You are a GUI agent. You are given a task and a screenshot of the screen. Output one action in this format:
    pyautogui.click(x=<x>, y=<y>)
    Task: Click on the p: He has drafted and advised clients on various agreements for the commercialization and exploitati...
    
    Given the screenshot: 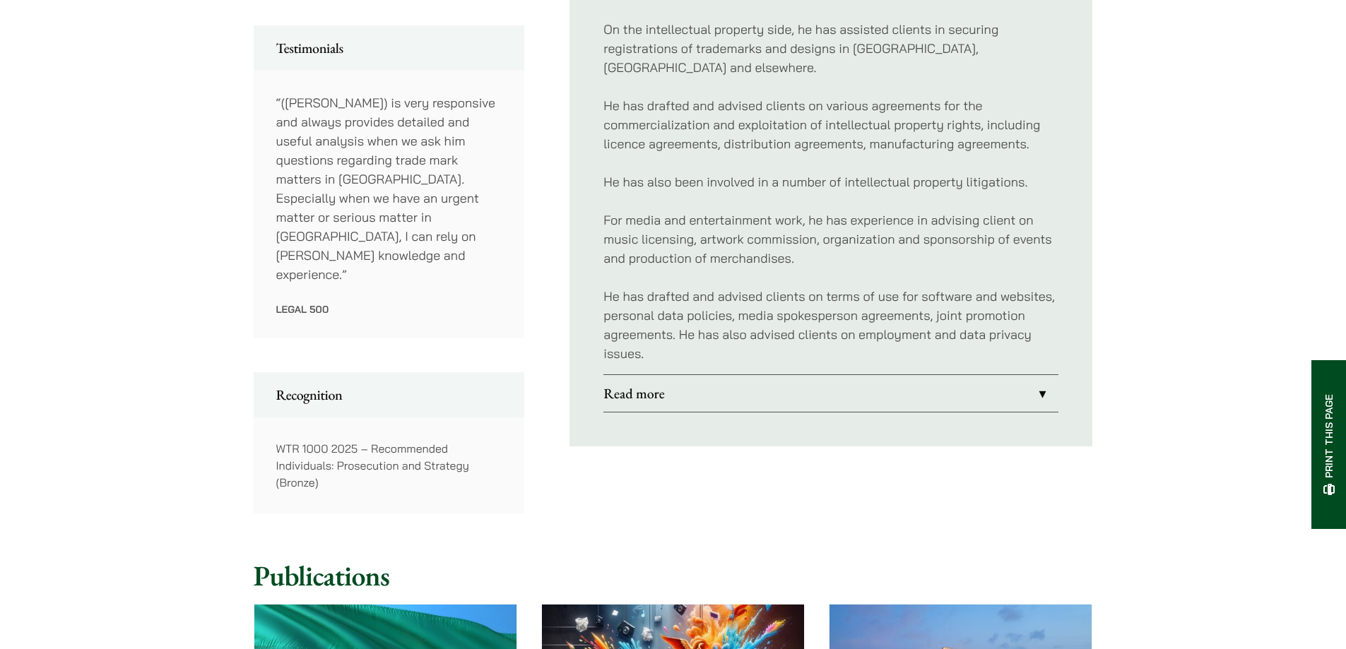 What is the action you would take?
    pyautogui.click(x=831, y=124)
    